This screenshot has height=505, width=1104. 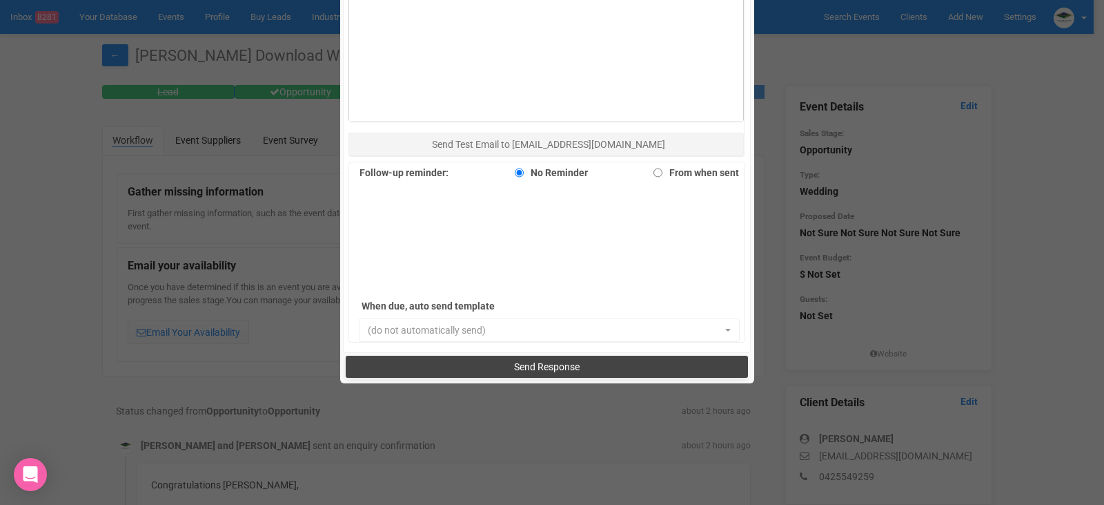 I want to click on div: Open Intercom Messenger, so click(x=30, y=474).